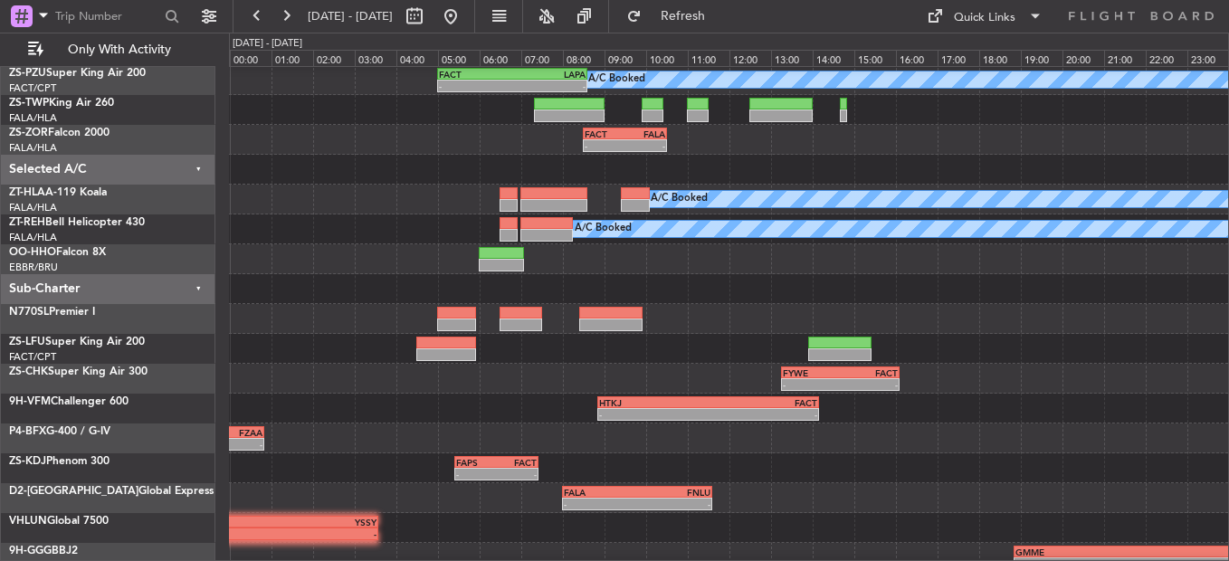 This screenshot has height=561, width=1229. I want to click on div: 22:00, so click(1166, 58).